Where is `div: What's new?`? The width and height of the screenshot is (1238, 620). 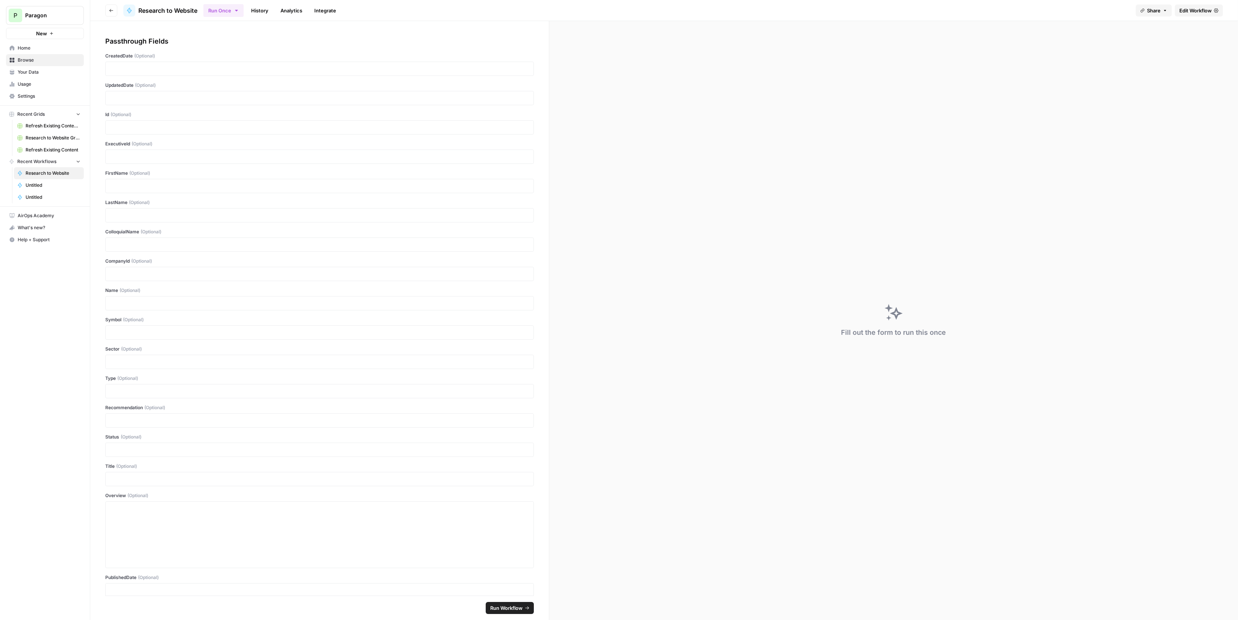 div: What's new? is located at coordinates (45, 228).